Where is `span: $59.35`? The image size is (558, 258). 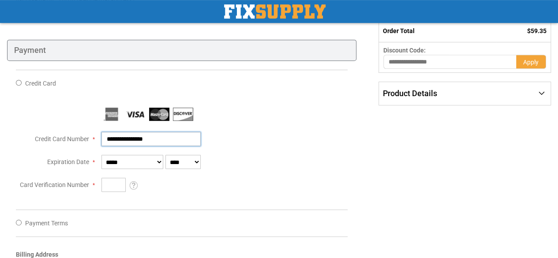 span: $59.35 is located at coordinates (537, 31).